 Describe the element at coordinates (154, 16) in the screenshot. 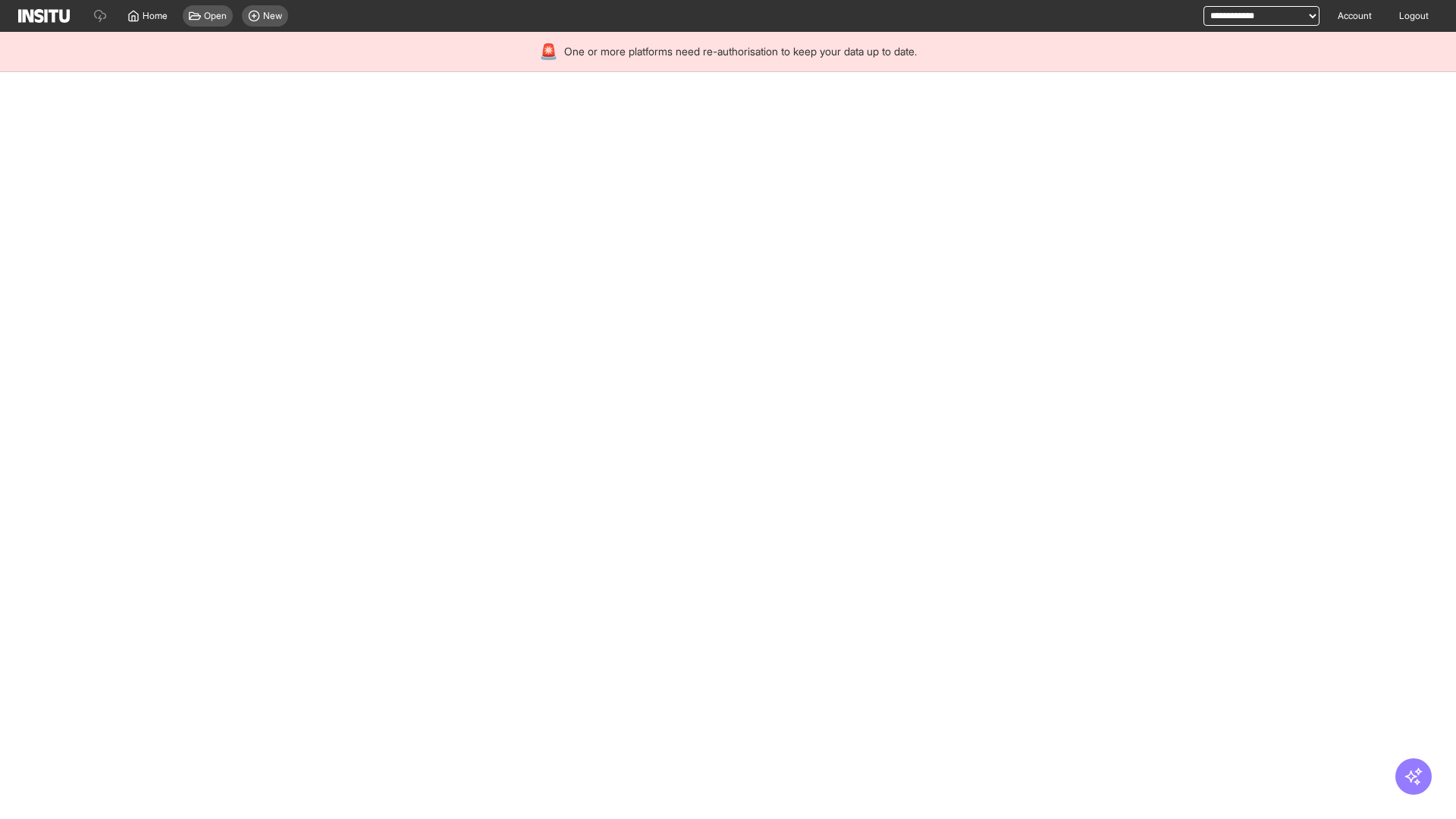

I see `span: Home` at that location.